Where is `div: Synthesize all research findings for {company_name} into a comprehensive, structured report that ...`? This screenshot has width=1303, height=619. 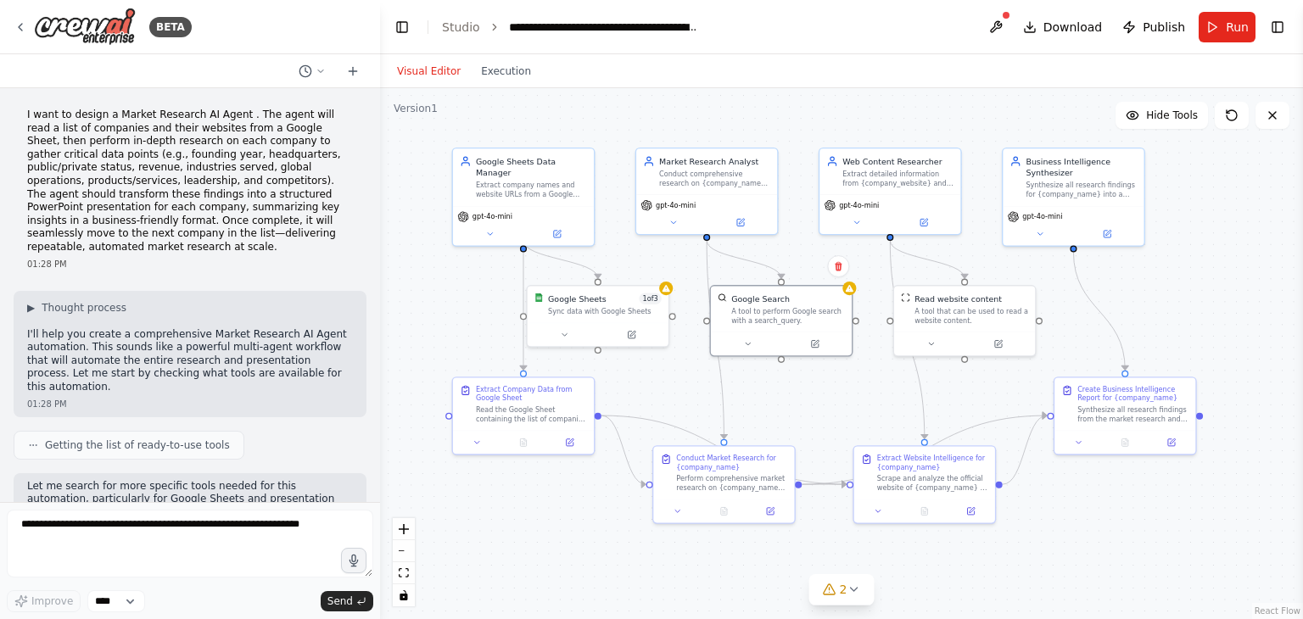
div: Synthesize all research findings for {company_name} into a comprehensive, structured report that ... is located at coordinates (1081, 190).